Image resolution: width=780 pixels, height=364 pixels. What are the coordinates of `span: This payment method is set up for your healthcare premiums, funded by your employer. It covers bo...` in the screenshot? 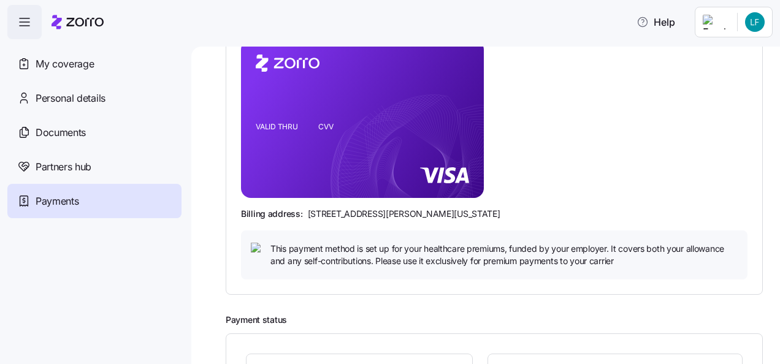 It's located at (504, 255).